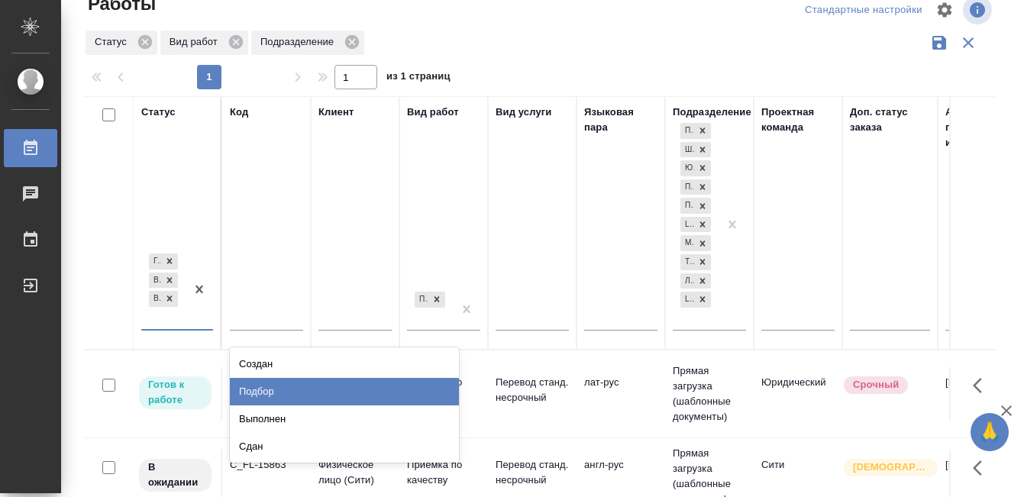 This screenshot has width=1024, height=497. What do you see at coordinates (344, 447) in the screenshot?
I see `div: Сдан` at bounding box center [344, 447].